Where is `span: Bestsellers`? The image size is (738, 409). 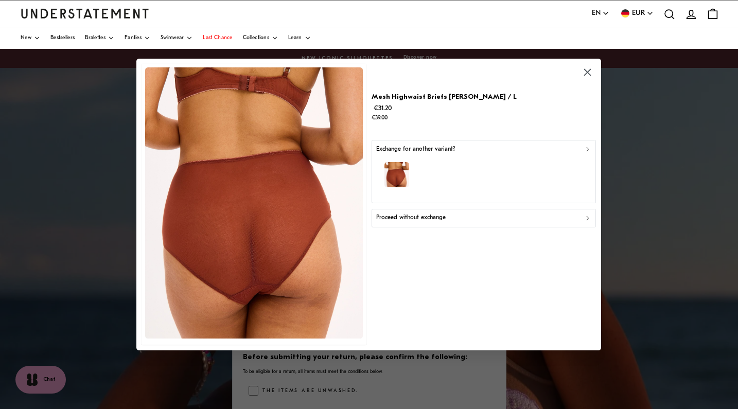
span: Bestsellers is located at coordinates (62, 38).